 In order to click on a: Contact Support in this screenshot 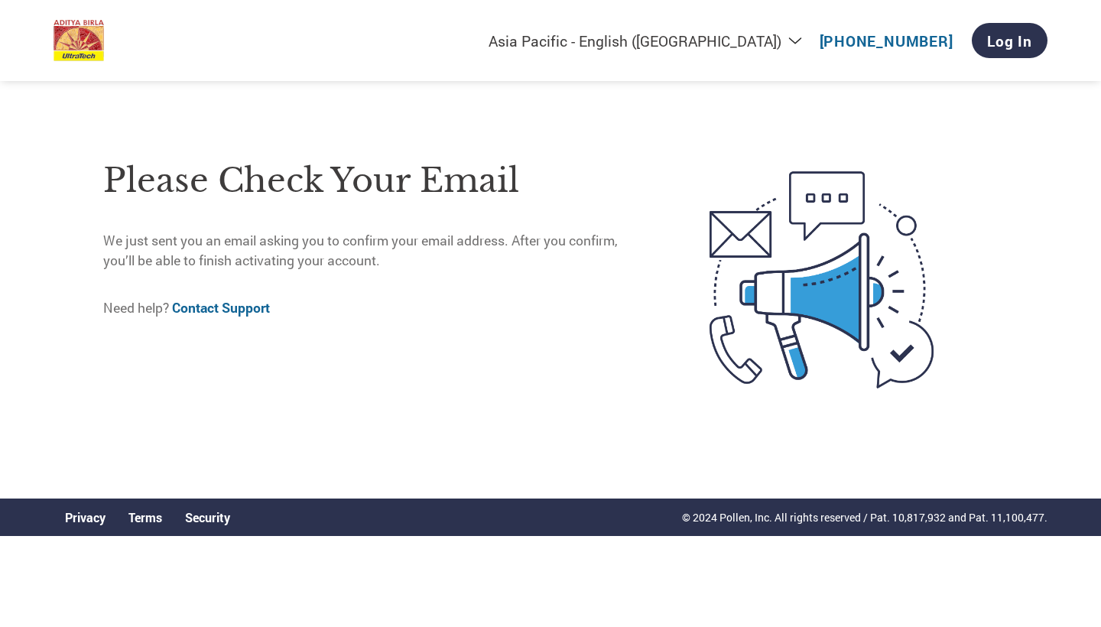, I will do `click(221, 307)`.